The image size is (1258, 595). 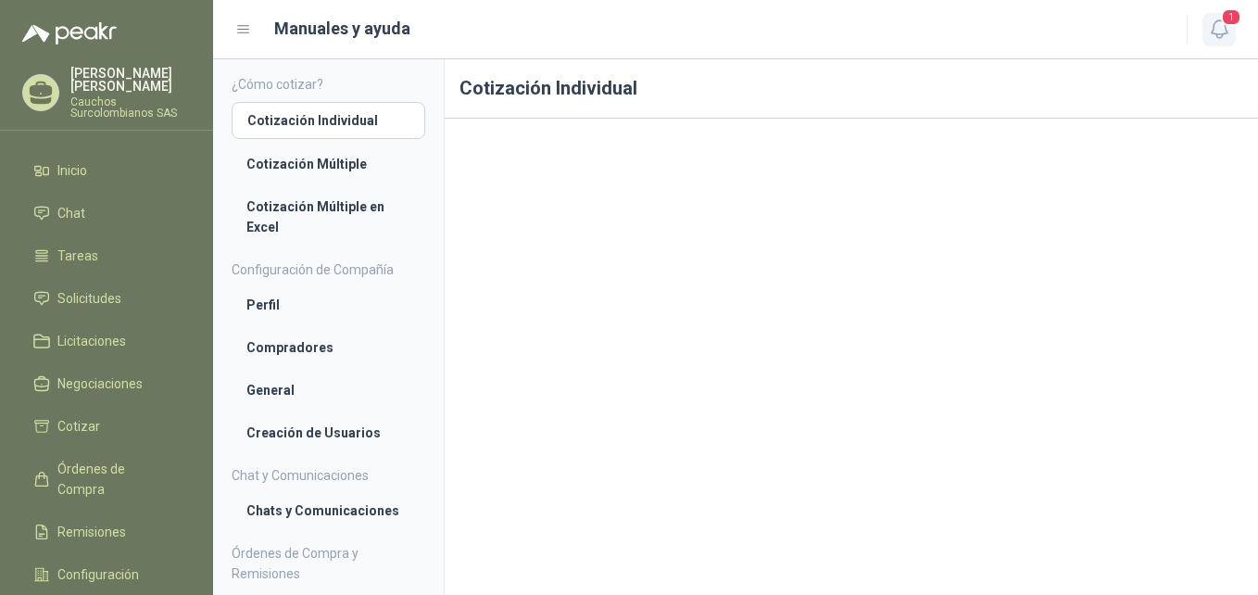 I want to click on a: Creación de Usuarios, so click(x=328, y=433).